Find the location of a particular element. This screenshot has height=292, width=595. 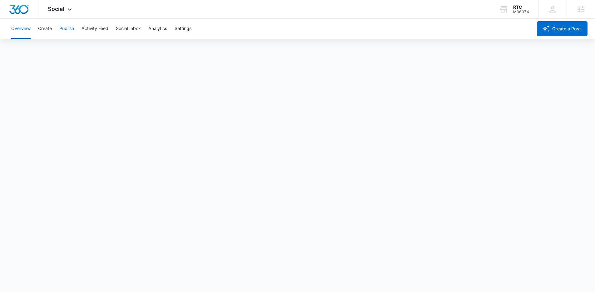

button: Overview is located at coordinates (21, 29).